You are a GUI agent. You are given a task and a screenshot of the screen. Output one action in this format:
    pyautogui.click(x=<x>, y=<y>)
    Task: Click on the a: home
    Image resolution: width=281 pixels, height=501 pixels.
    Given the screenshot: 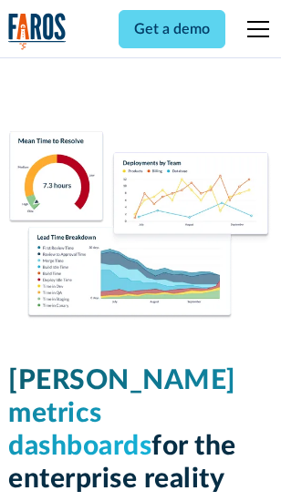 What is the action you would take?
    pyautogui.click(x=37, y=31)
    